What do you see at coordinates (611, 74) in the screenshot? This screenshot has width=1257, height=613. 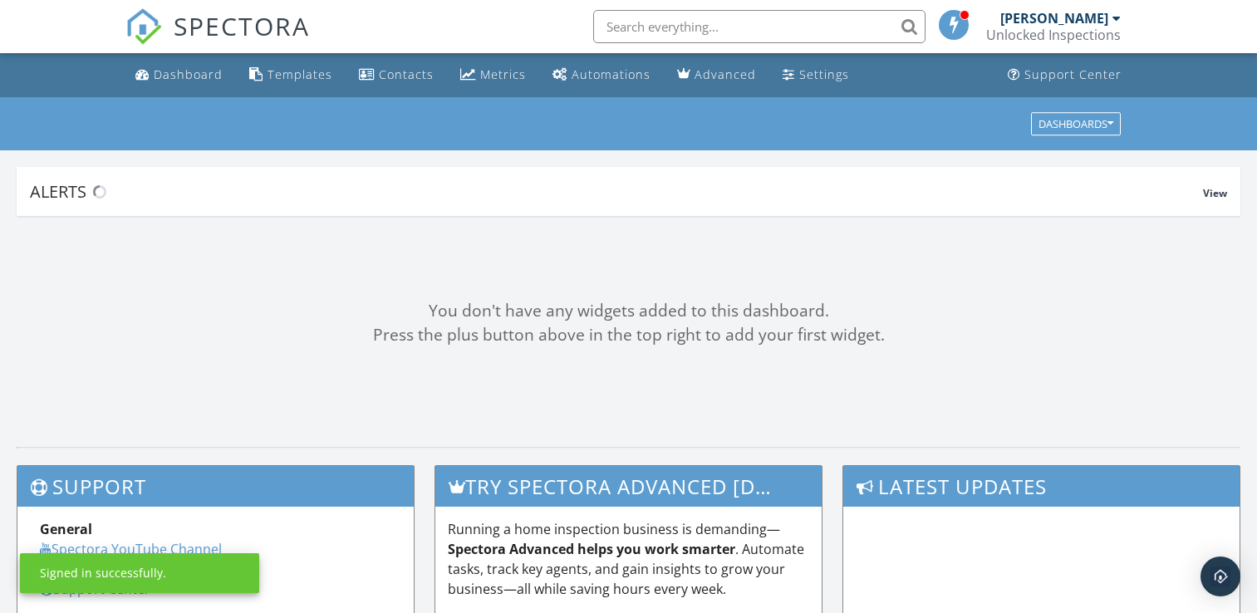 I see `div: Automations` at bounding box center [611, 74].